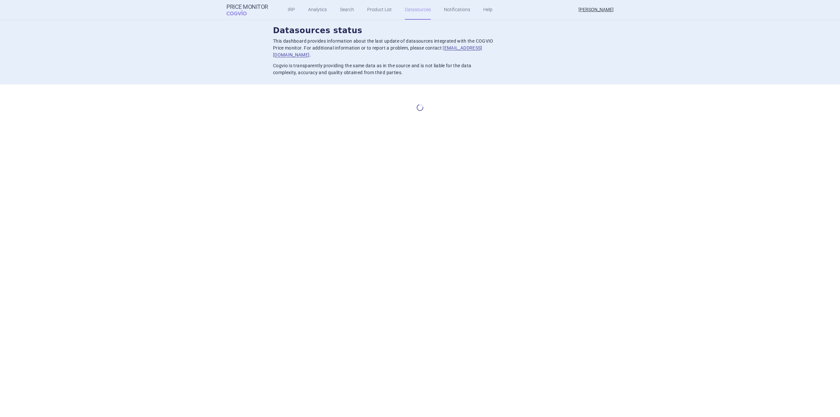 This screenshot has width=840, height=417. I want to click on strong: Price Monitor, so click(247, 7).